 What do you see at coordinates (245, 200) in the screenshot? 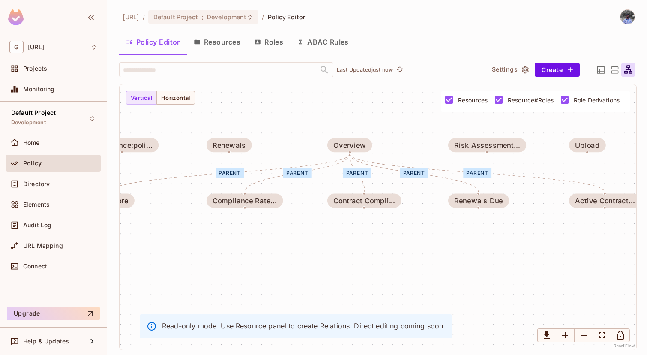
I see `span: key: overview-compliance-rate name: Compliance Rate` at bounding box center [245, 200].